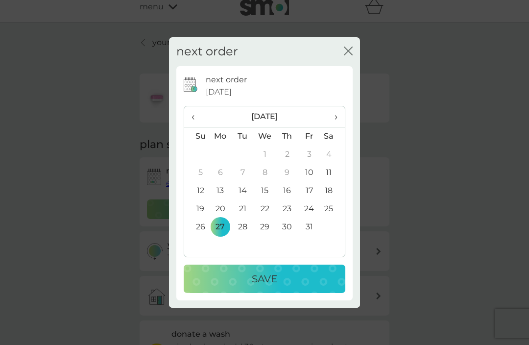 Image resolution: width=529 pixels, height=345 pixels. Describe the element at coordinates (264, 278) in the screenshot. I see `button: Save` at that location.